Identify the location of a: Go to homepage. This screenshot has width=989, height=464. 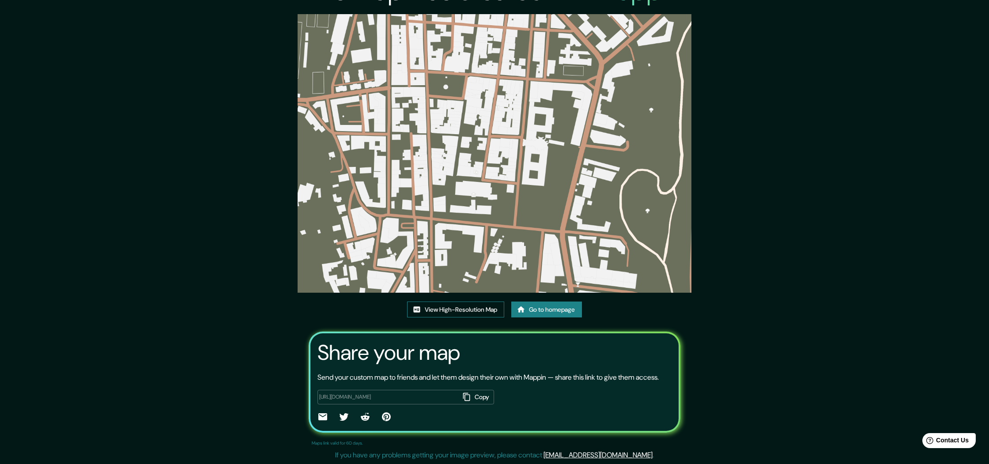
(546, 309).